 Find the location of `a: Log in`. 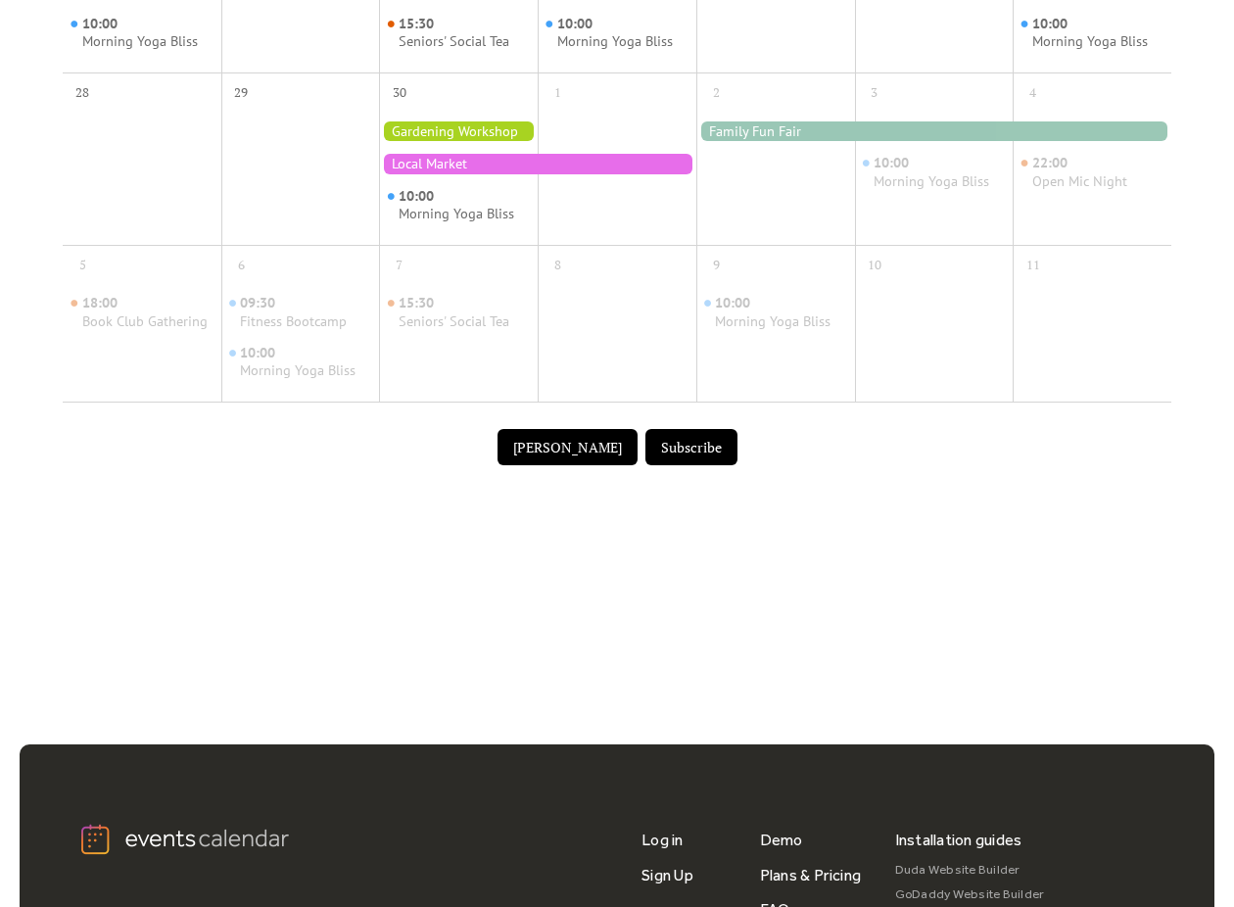

a: Log in is located at coordinates (662, 840).